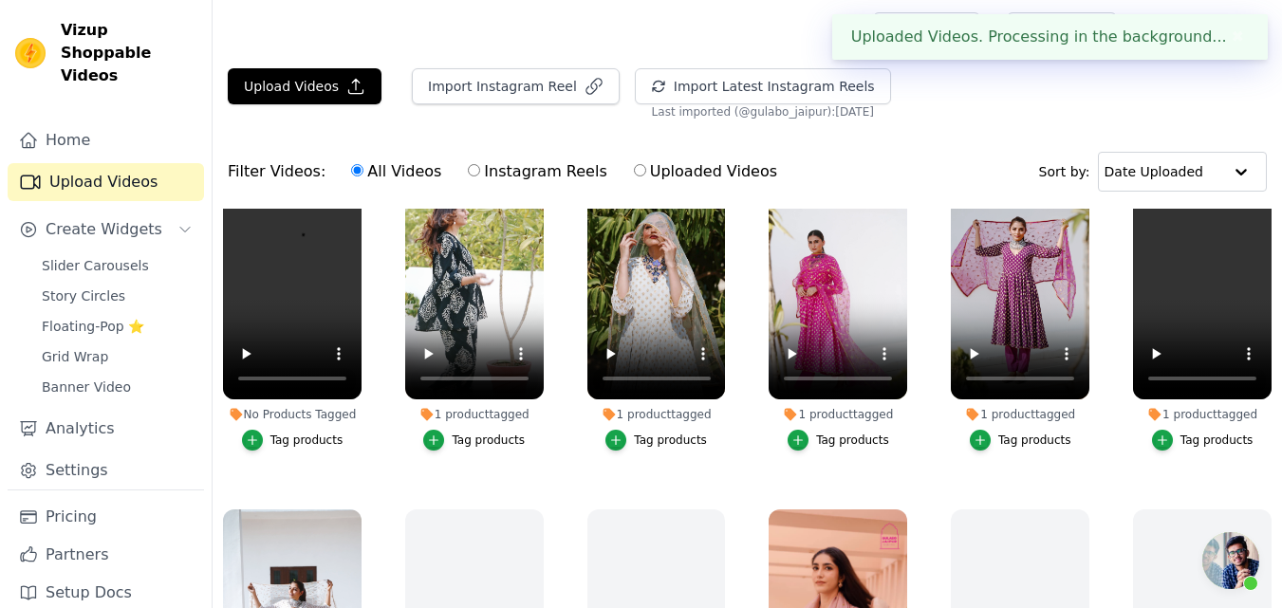 This screenshot has height=608, width=1282. I want to click on a: Pricing, so click(105, 517).